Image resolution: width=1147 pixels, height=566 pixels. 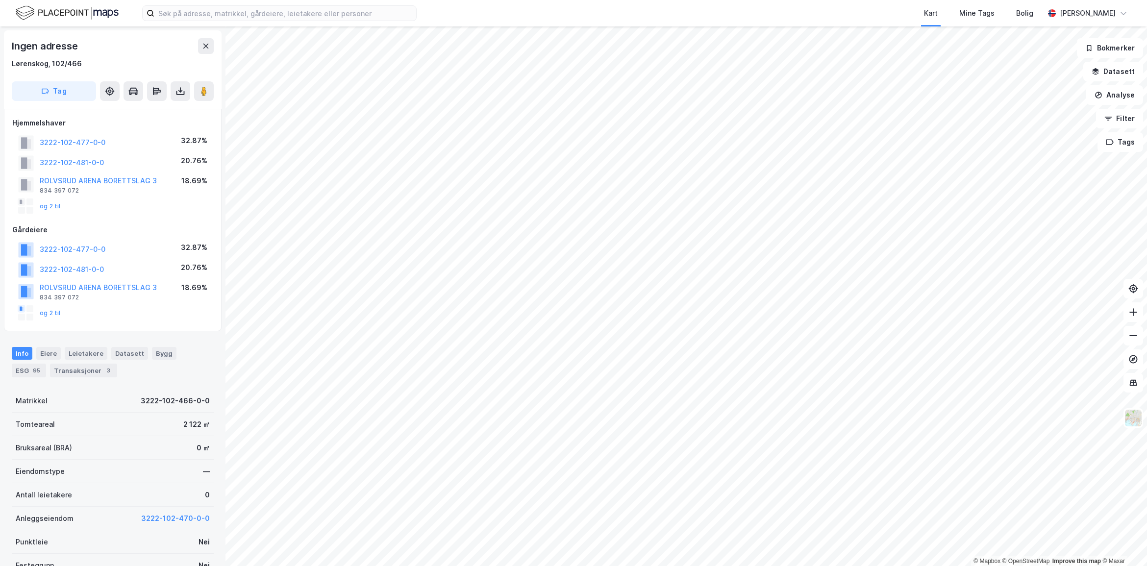 I want to click on div: Matrikkel, so click(x=31, y=401).